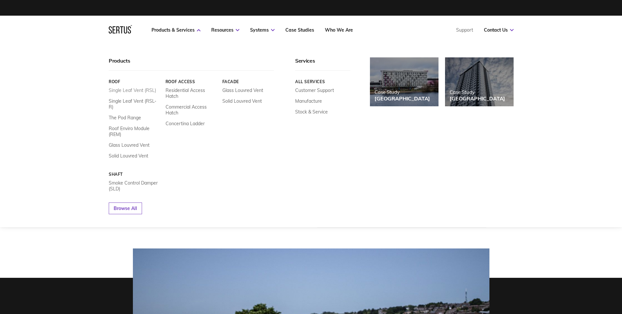  I want to click on a: Products & Services, so click(176, 30).